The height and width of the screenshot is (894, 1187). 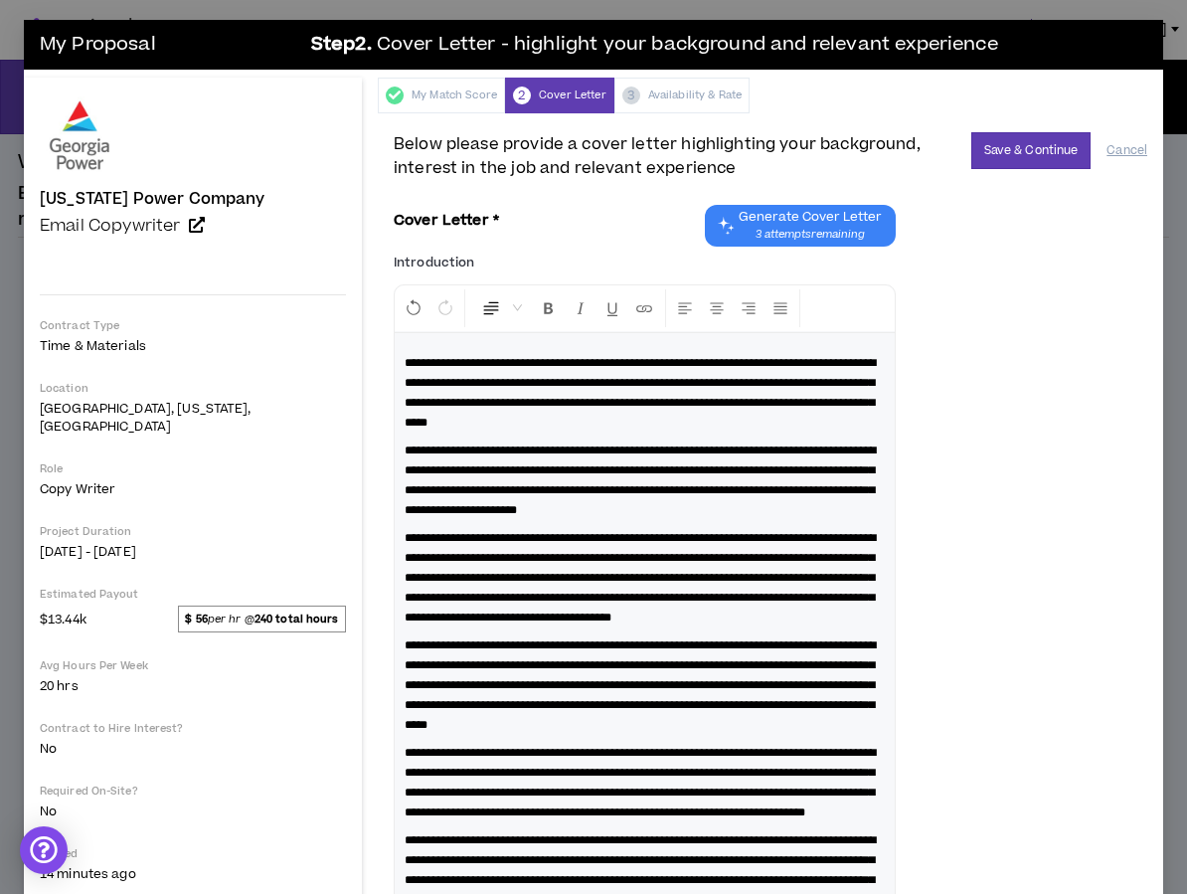 I want to click on button: Insert Link, so click(x=644, y=308).